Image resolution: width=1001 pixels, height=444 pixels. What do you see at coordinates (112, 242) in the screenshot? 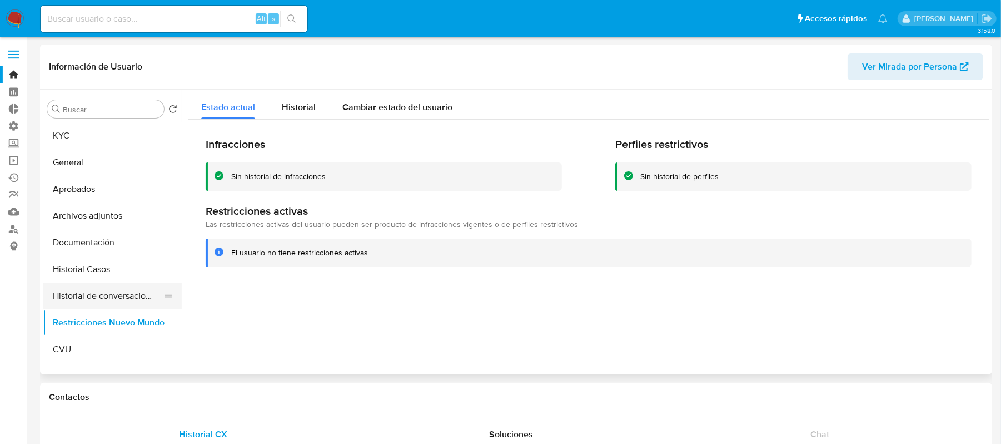
I see `button: Documentación` at bounding box center [112, 242].